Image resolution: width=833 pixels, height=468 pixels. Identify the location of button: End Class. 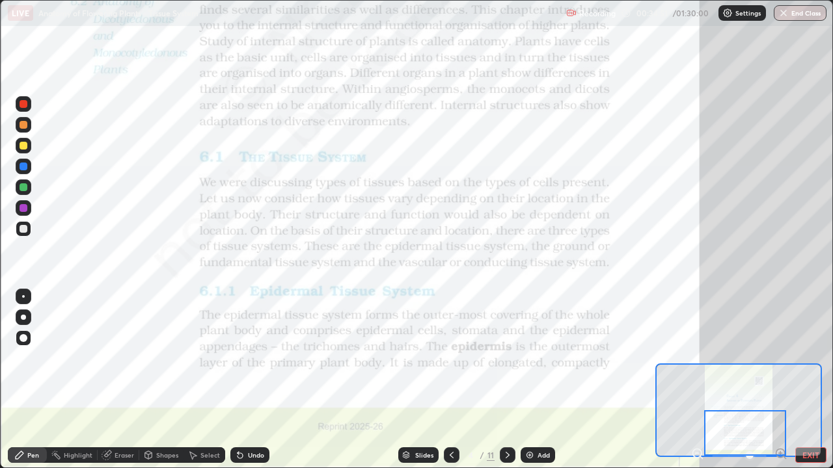
(799, 13).